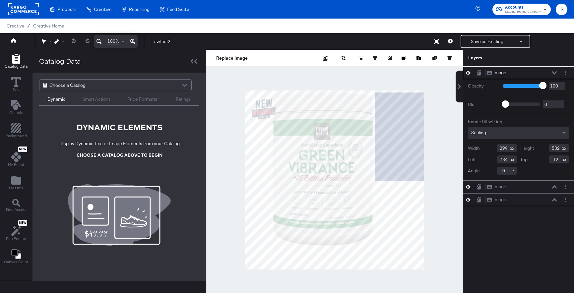  I want to click on button: Replace Image, so click(232, 58).